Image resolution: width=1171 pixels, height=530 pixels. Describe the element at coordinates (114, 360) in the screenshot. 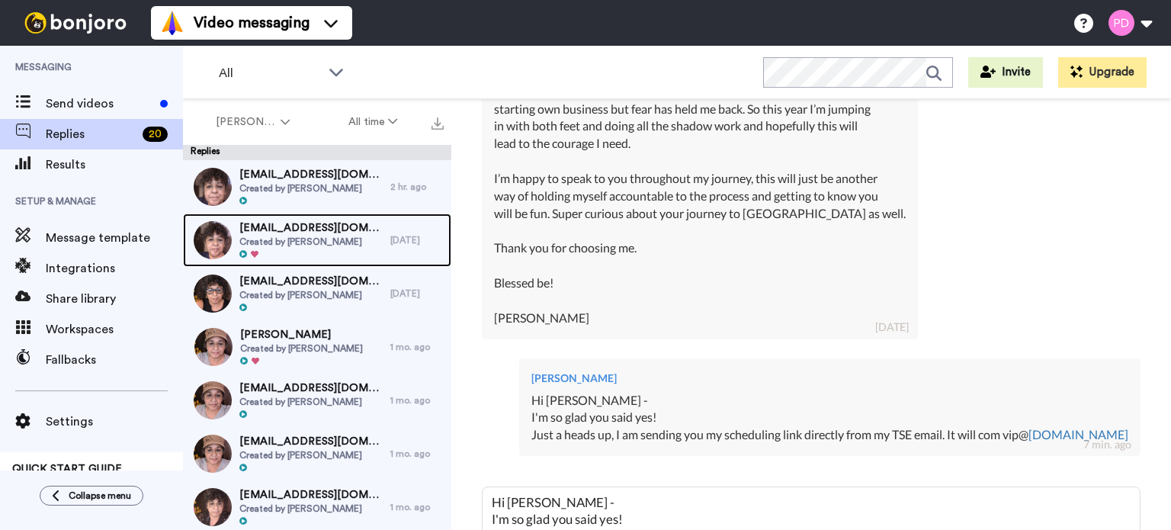

I see `span: Fallbacks` at that location.